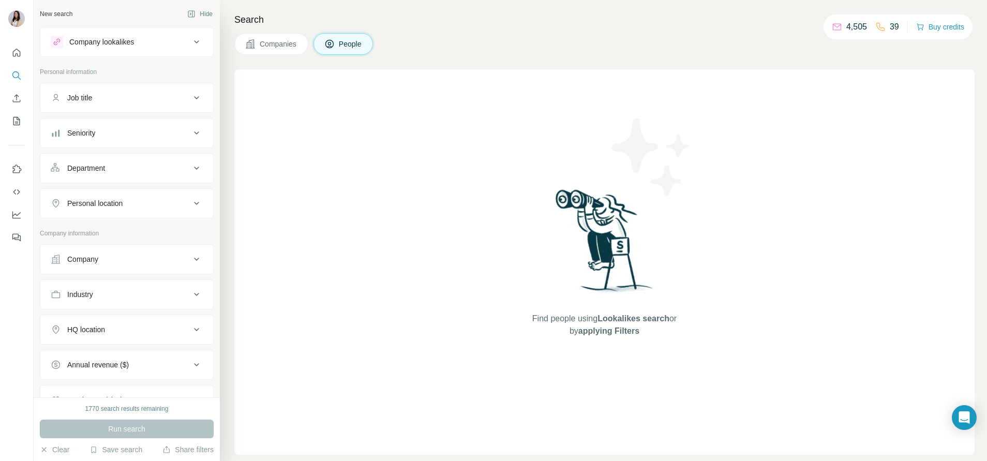 Image resolution: width=987 pixels, height=461 pixels. Describe the element at coordinates (127, 133) in the screenshot. I see `button: Seniority` at that location.